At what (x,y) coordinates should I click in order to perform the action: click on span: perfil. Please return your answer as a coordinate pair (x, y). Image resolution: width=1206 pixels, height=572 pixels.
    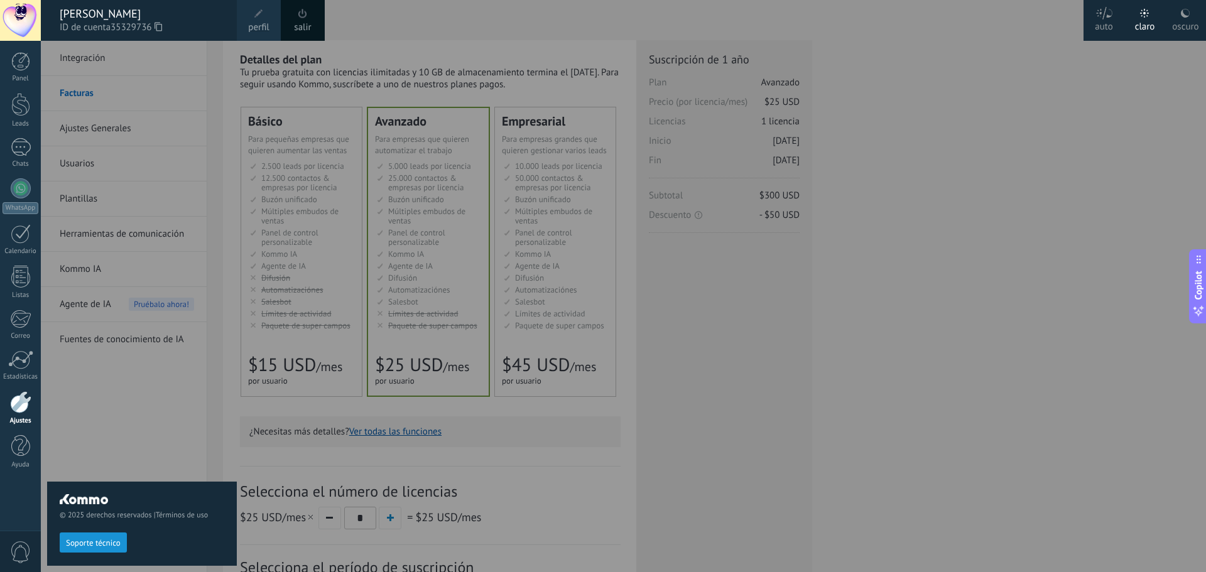
    Looking at the image, I should click on (258, 28).